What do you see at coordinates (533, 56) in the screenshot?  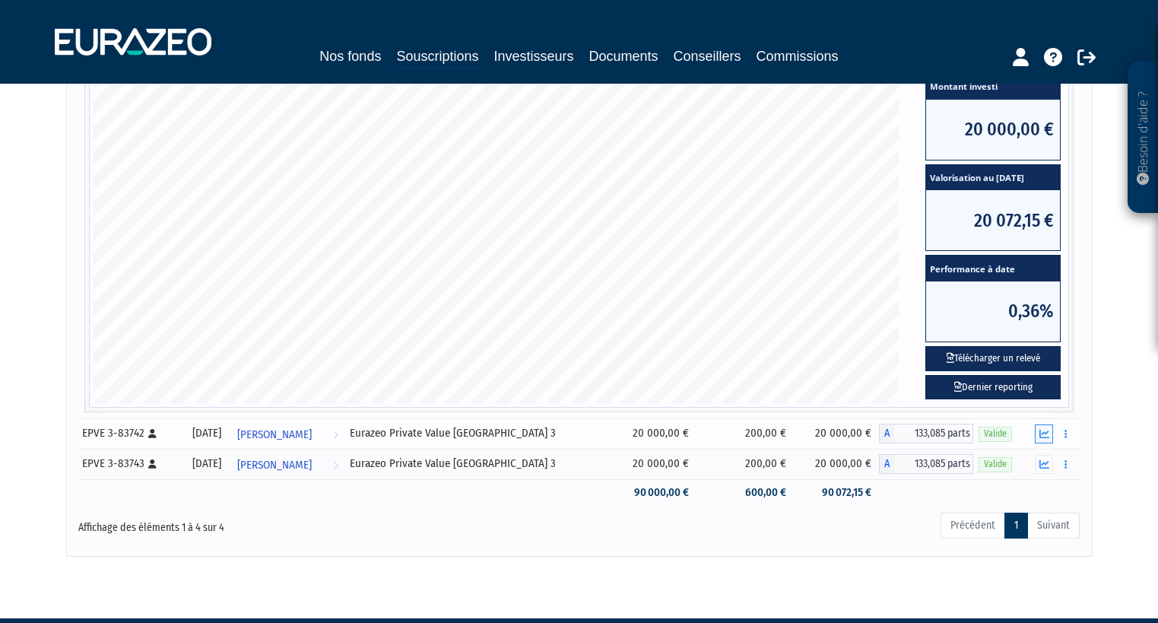 I see `a: Investisseurs` at bounding box center [533, 56].